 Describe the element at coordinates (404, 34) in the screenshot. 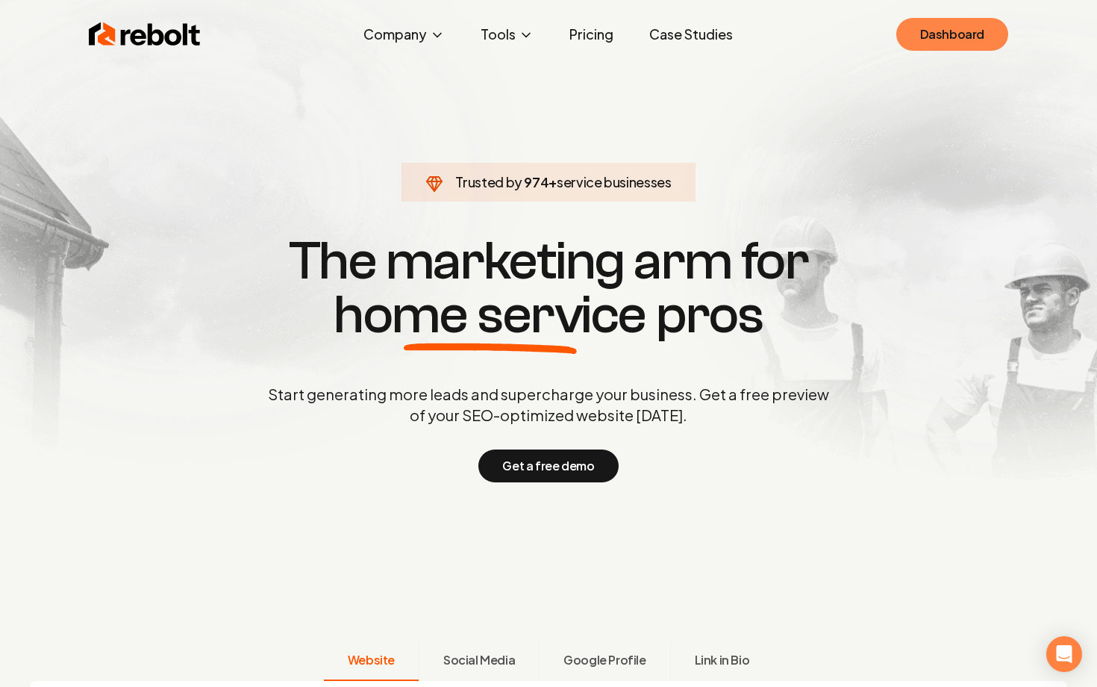

I see `button: Company` at that location.